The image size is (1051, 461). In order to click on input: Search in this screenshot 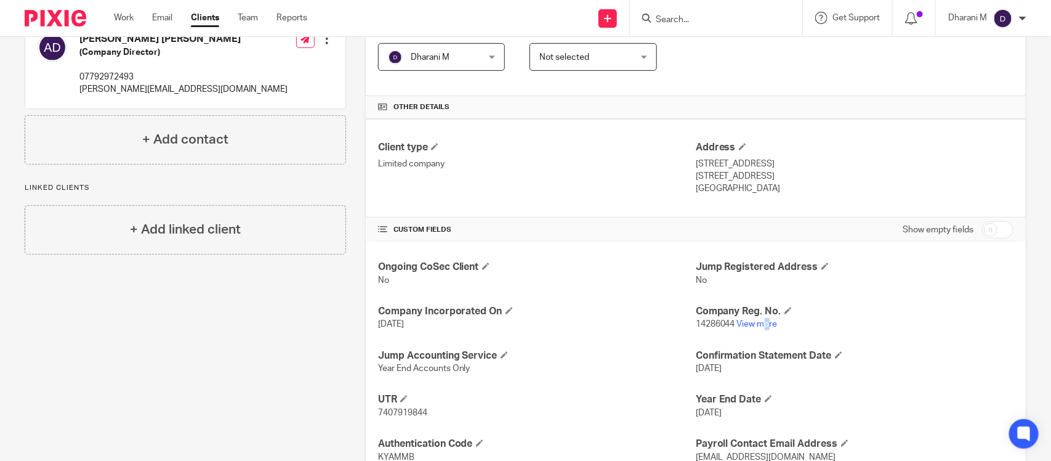, I will do `click(710, 20)`.